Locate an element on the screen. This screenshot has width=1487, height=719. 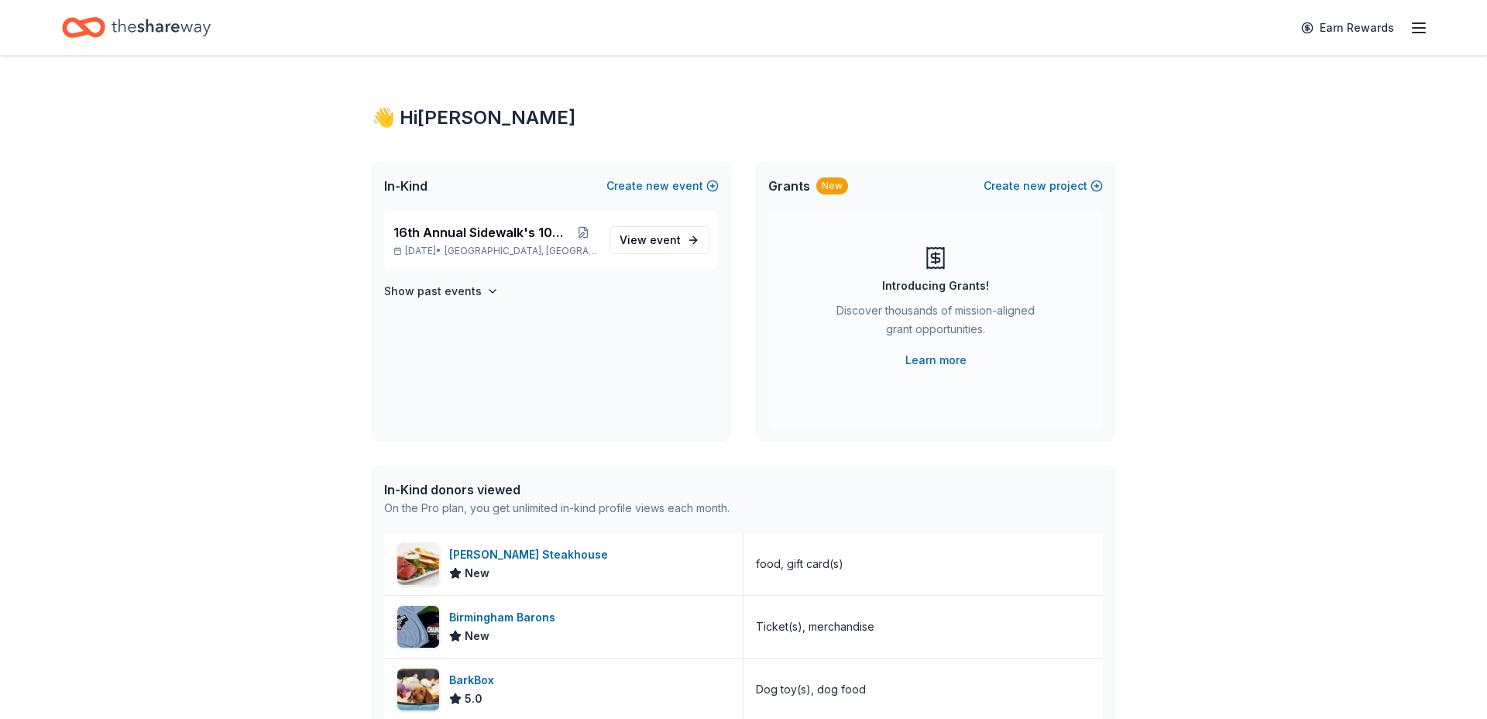
img: Image for BarkBox is located at coordinates (418, 689).